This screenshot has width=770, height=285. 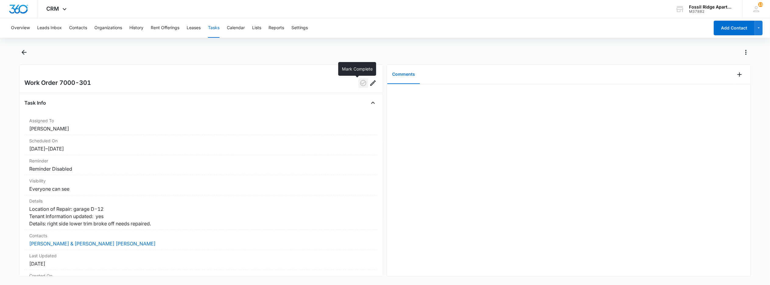 I want to click on button: Add Contact, so click(x=734, y=28).